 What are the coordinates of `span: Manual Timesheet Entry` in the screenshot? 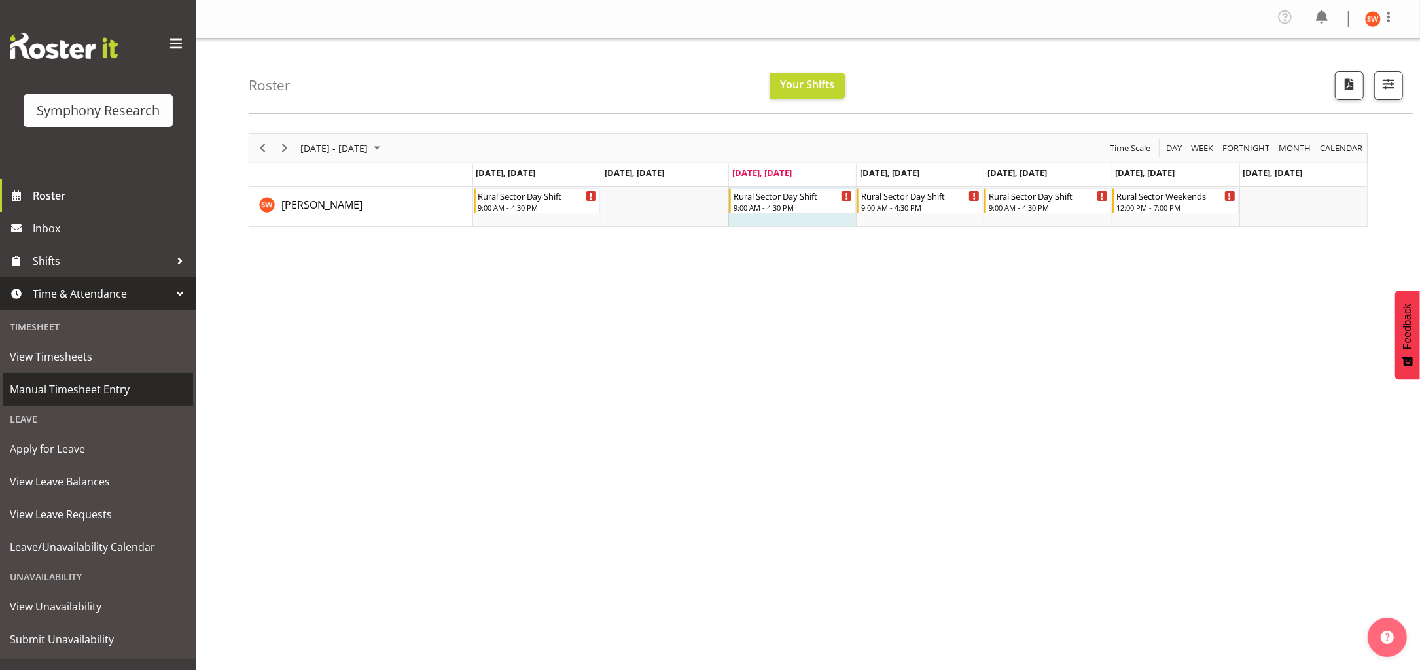 It's located at (98, 389).